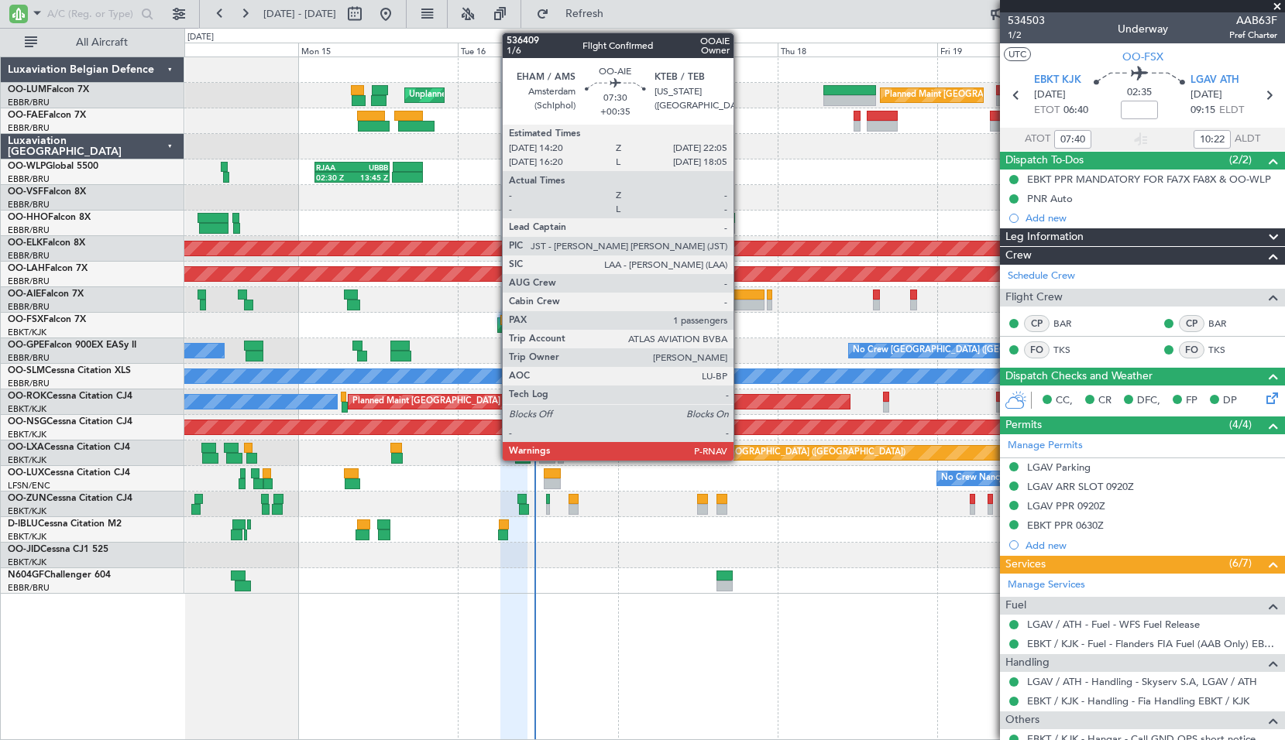  I want to click on span: OO-FSX, so click(1142, 57).